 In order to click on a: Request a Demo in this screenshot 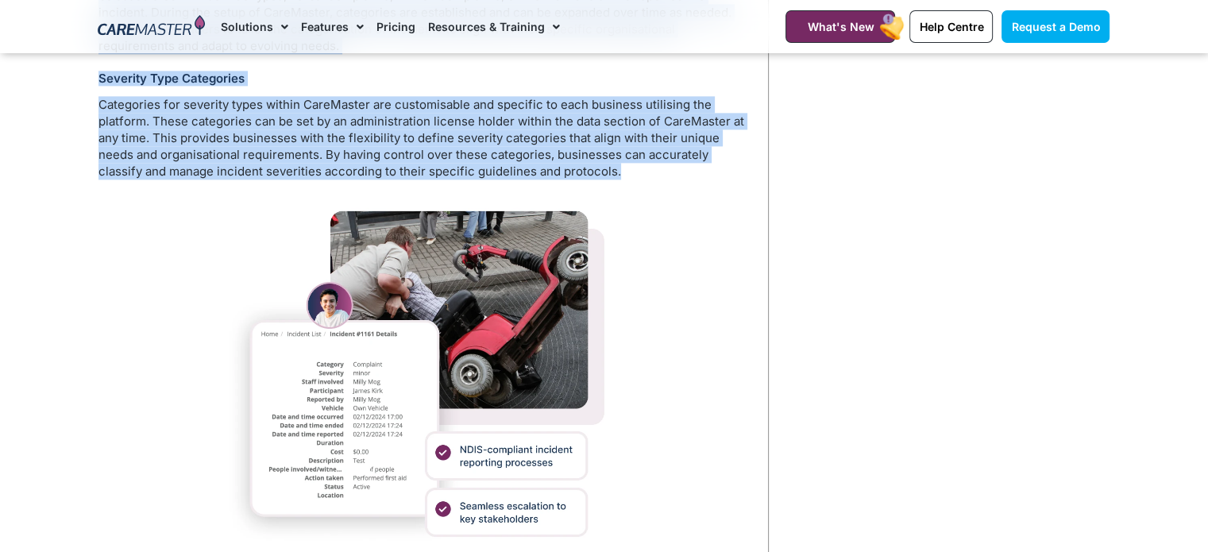, I will do `click(1055, 26)`.